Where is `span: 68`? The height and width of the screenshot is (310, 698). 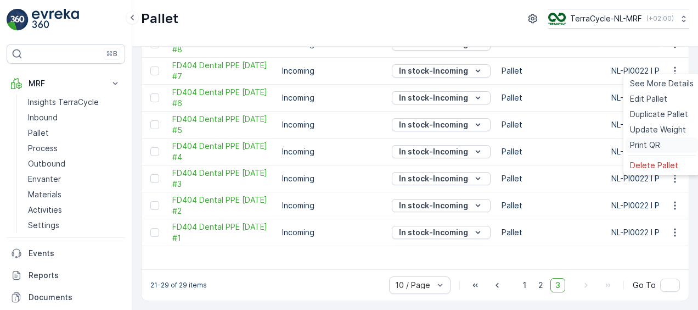
span: 68 is located at coordinates (63, 221).